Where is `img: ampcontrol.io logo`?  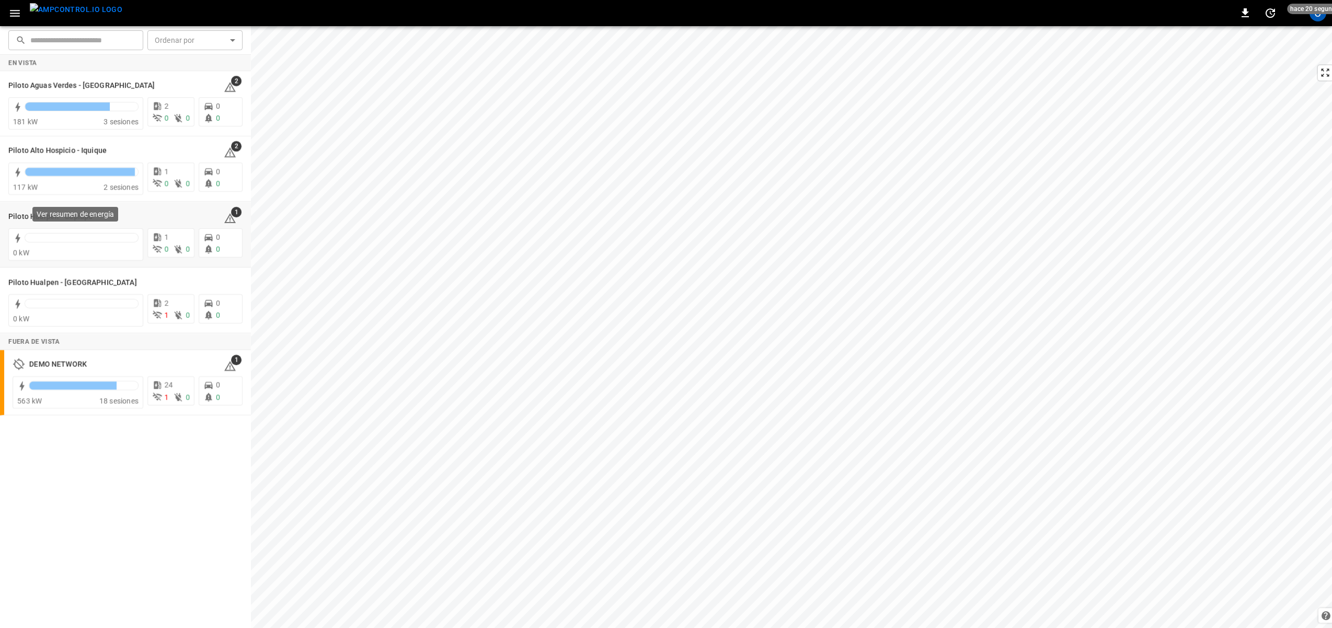
img: ampcontrol.io logo is located at coordinates (76, 9).